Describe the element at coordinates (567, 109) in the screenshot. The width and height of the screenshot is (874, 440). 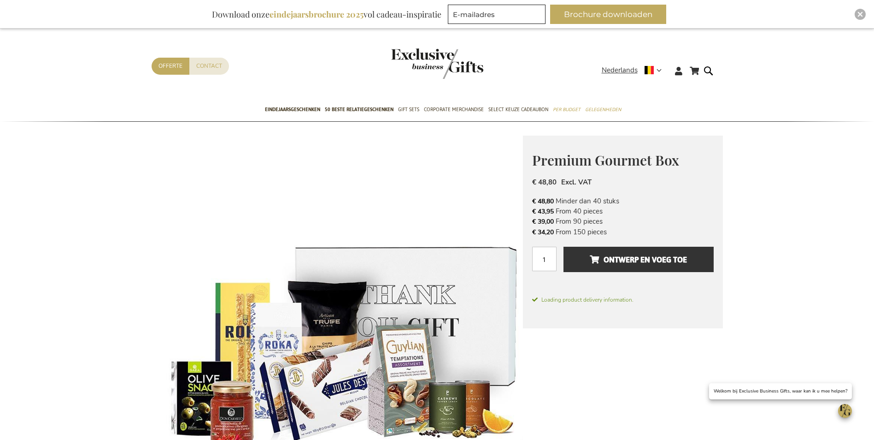
I see `span: Per Budget` at that location.